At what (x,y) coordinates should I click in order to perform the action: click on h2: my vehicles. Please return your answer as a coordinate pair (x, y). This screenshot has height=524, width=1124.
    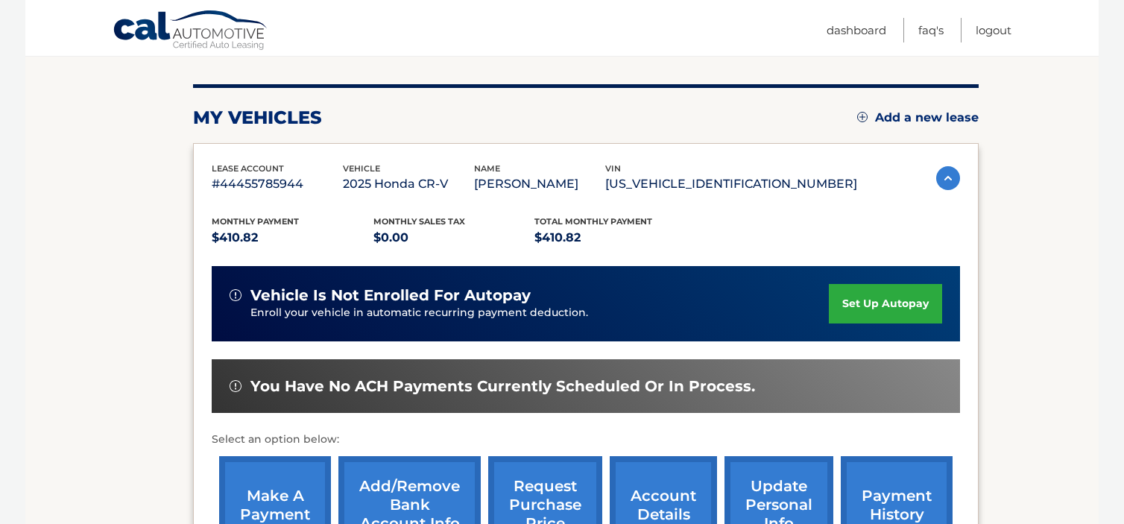
    Looking at the image, I should click on (257, 118).